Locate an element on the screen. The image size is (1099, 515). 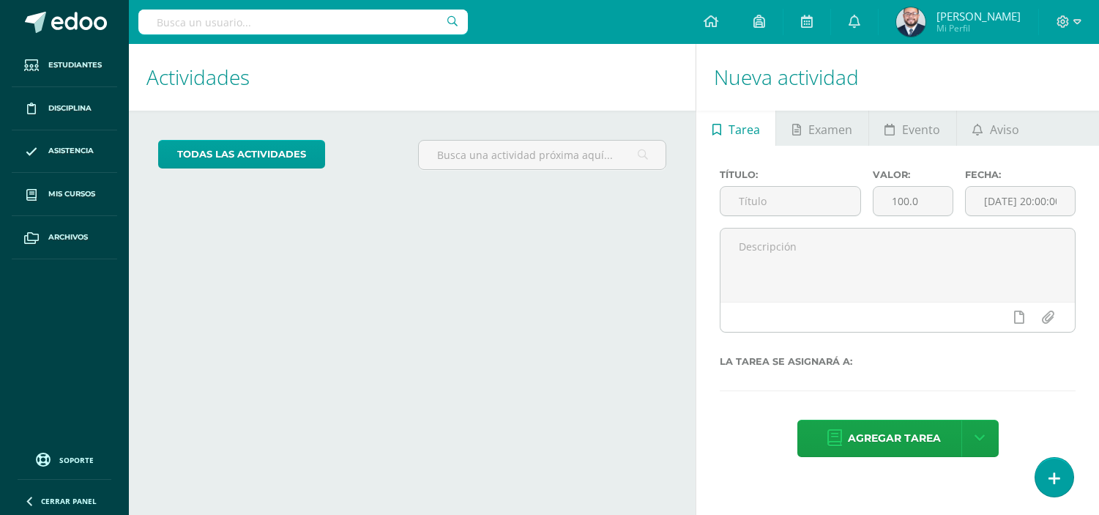
span: Mi Perfil is located at coordinates (978, 28).